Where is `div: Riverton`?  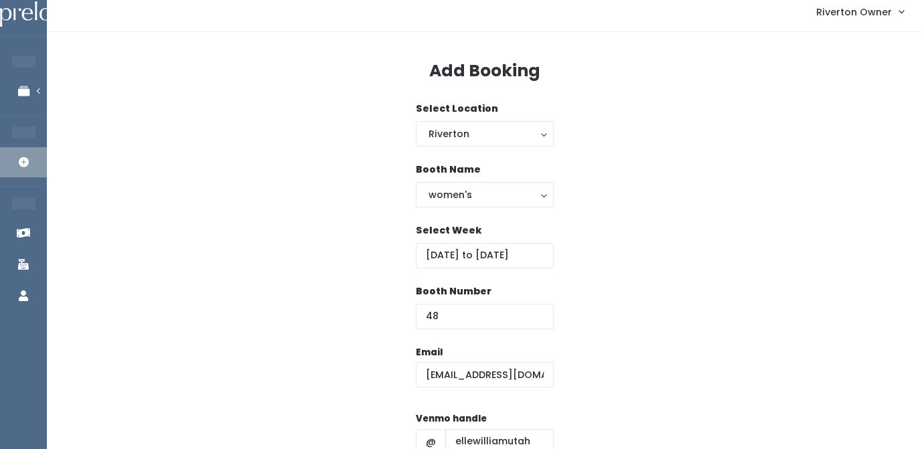
div: Riverton is located at coordinates (485, 134).